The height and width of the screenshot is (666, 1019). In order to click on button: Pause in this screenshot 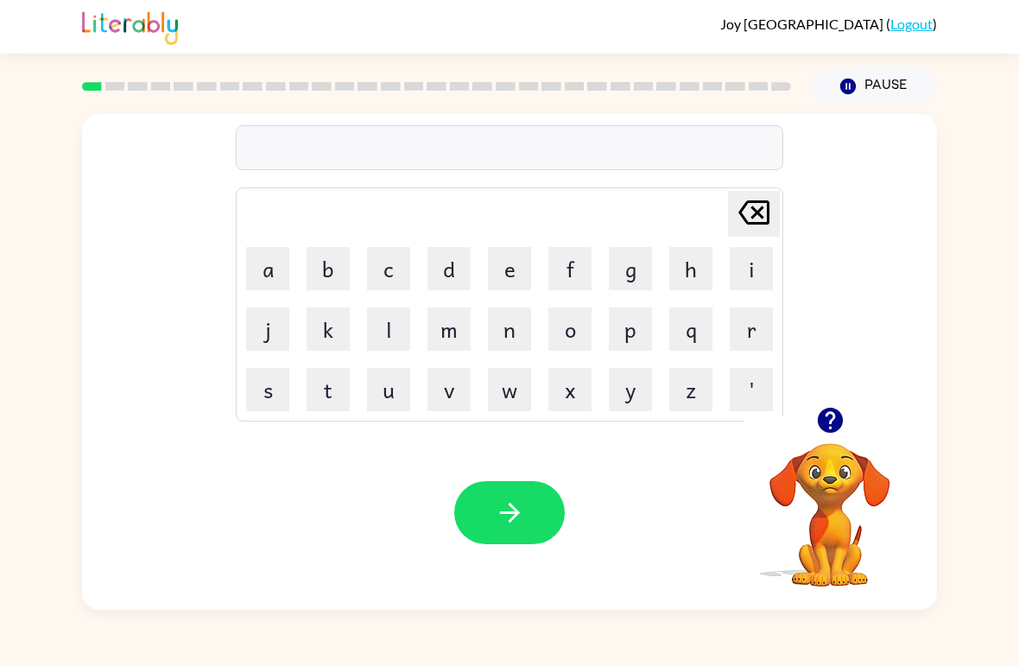, I will do `click(874, 86)`.